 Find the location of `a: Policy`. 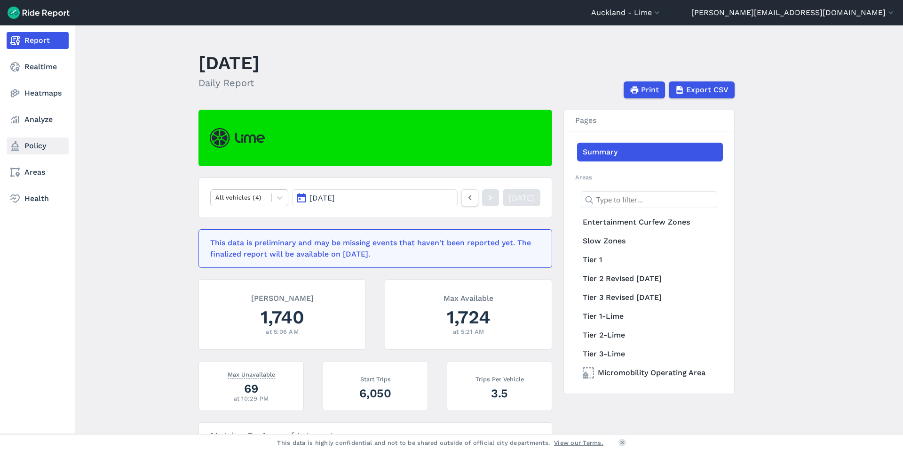

a: Policy is located at coordinates (38, 146).